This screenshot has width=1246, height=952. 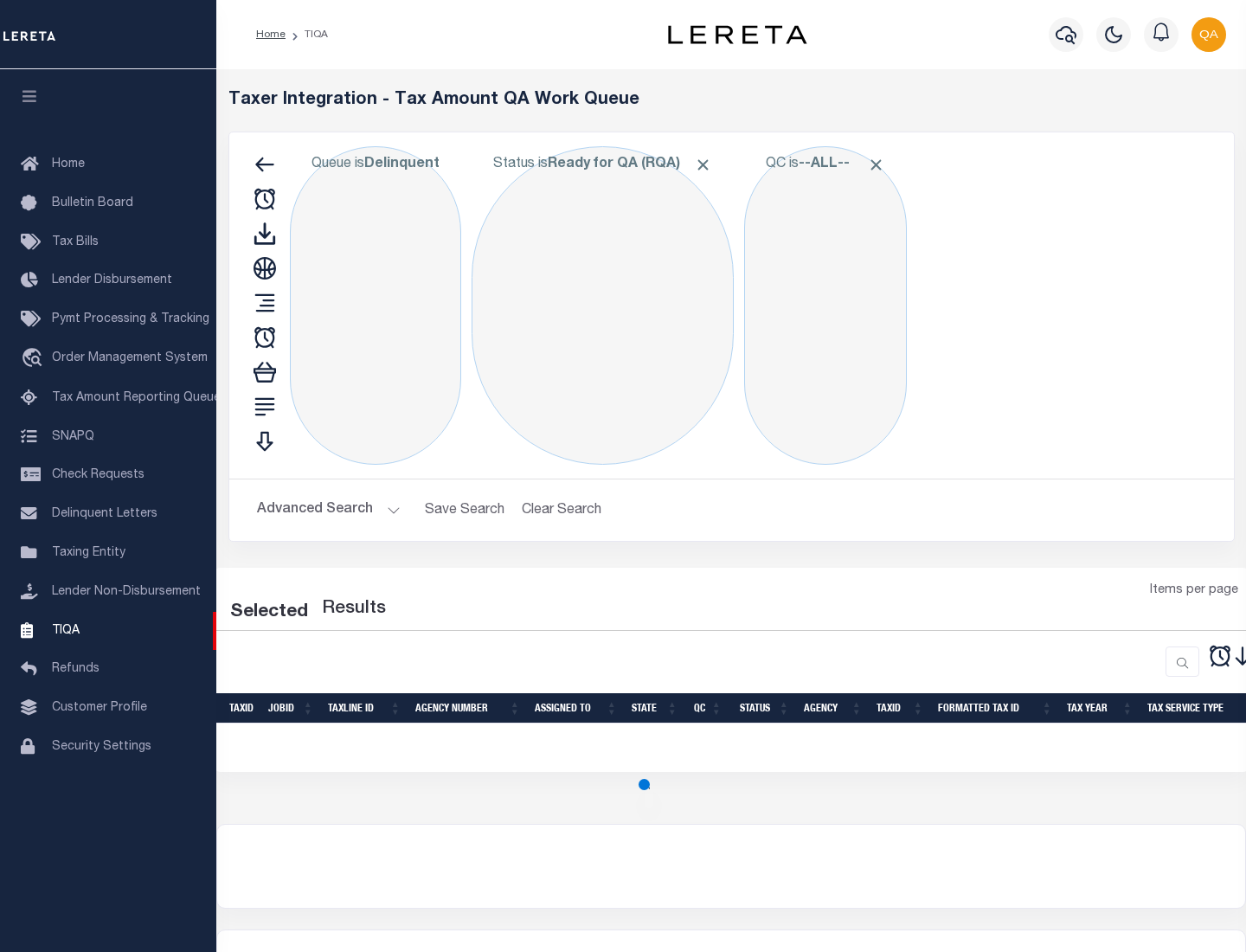 I want to click on b: Delinquent, so click(x=401, y=164).